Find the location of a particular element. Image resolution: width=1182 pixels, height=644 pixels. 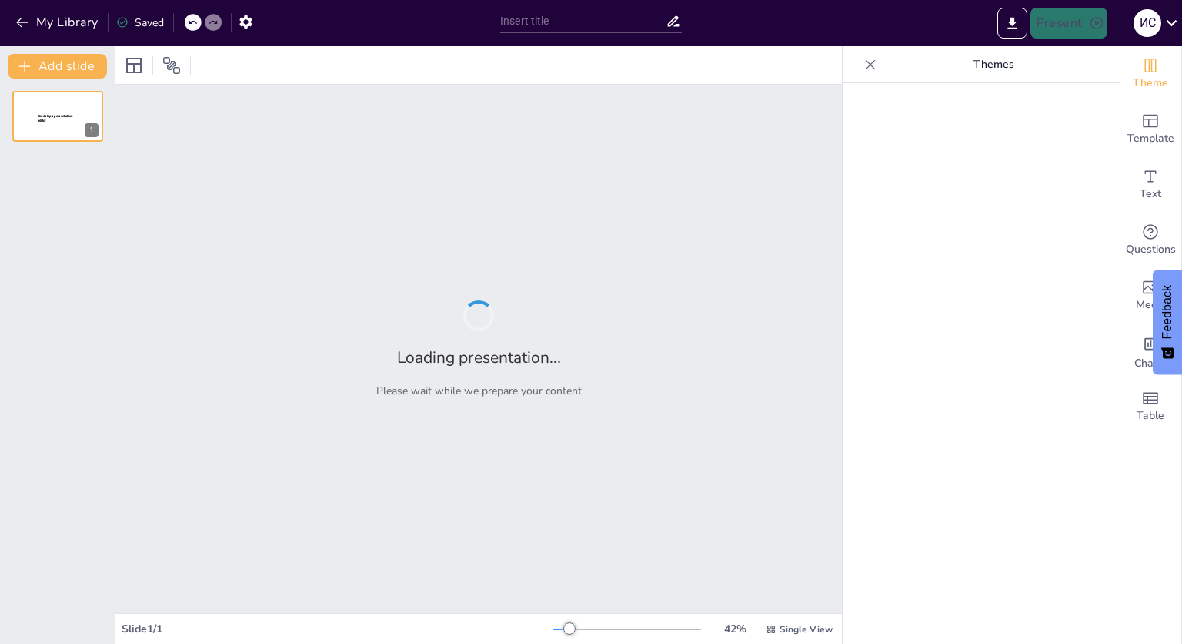

span: Theme is located at coordinates (1151, 83).